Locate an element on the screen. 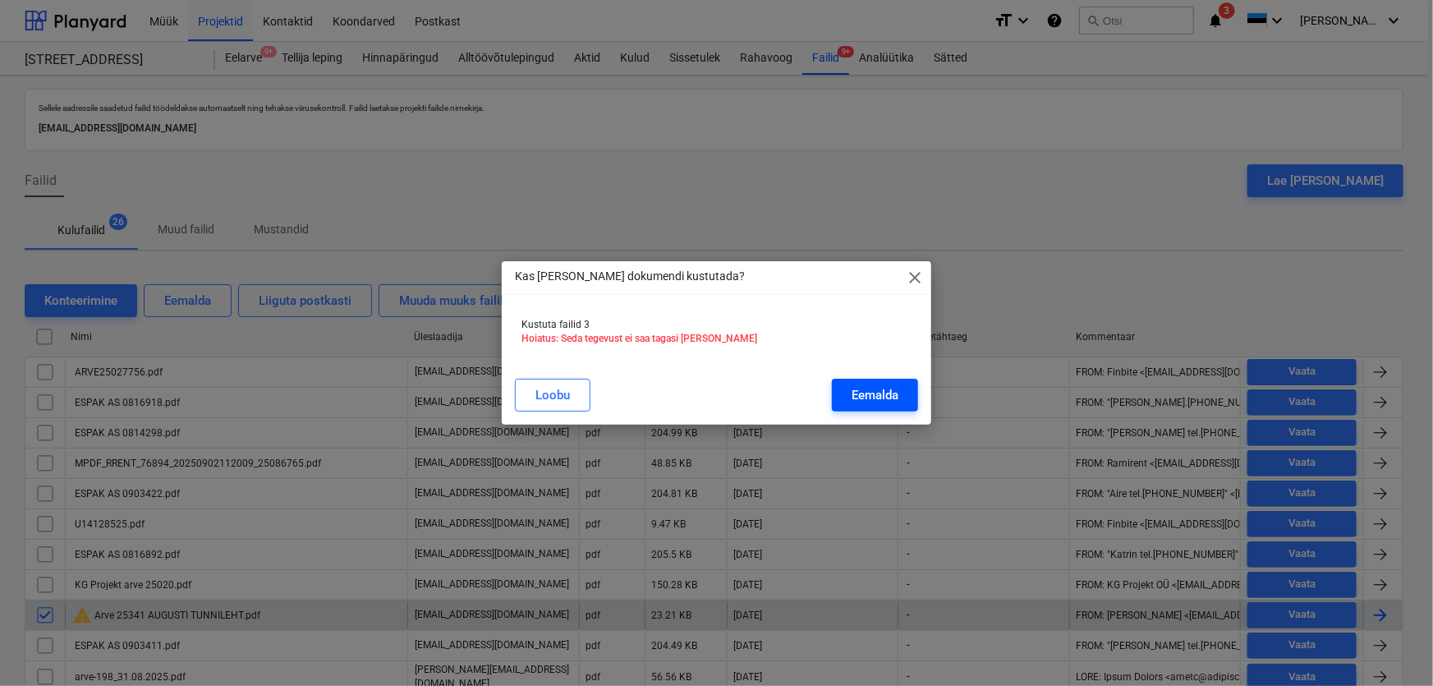  div: Eemalda is located at coordinates (875, 395).